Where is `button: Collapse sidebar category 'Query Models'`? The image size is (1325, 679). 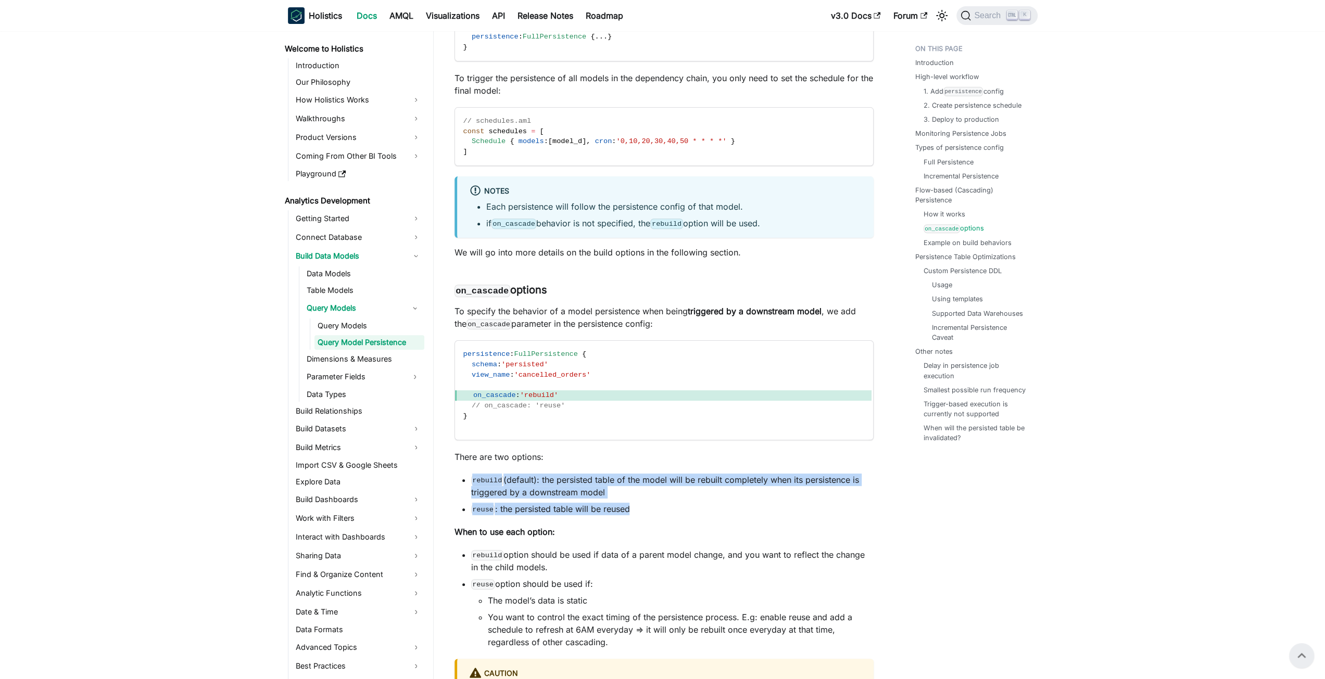 button: Collapse sidebar category 'Query Models' is located at coordinates (415, 308).